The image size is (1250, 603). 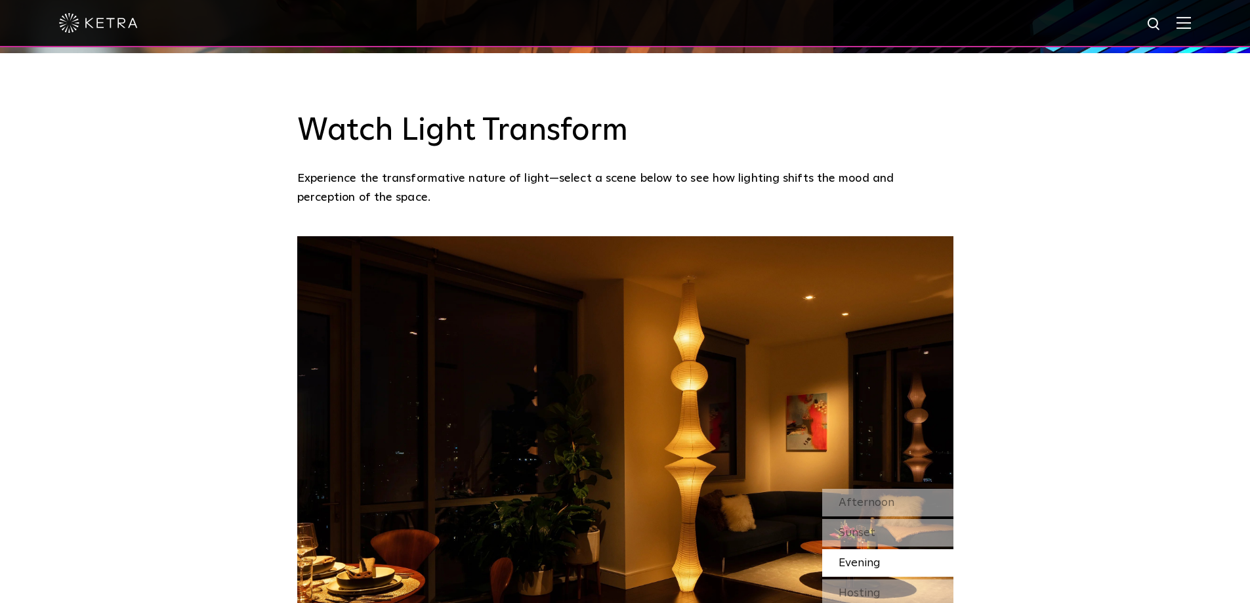 What do you see at coordinates (860, 593) in the screenshot?
I see `span: Hosting` at bounding box center [860, 593].